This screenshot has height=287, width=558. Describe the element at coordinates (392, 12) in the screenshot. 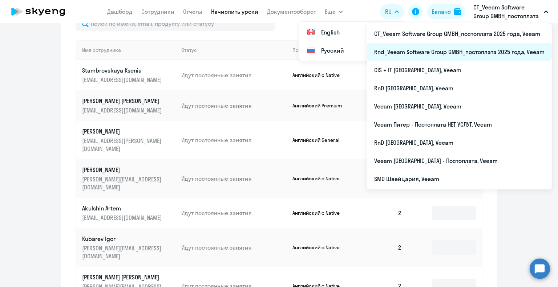

I see `button: RU` at that location.